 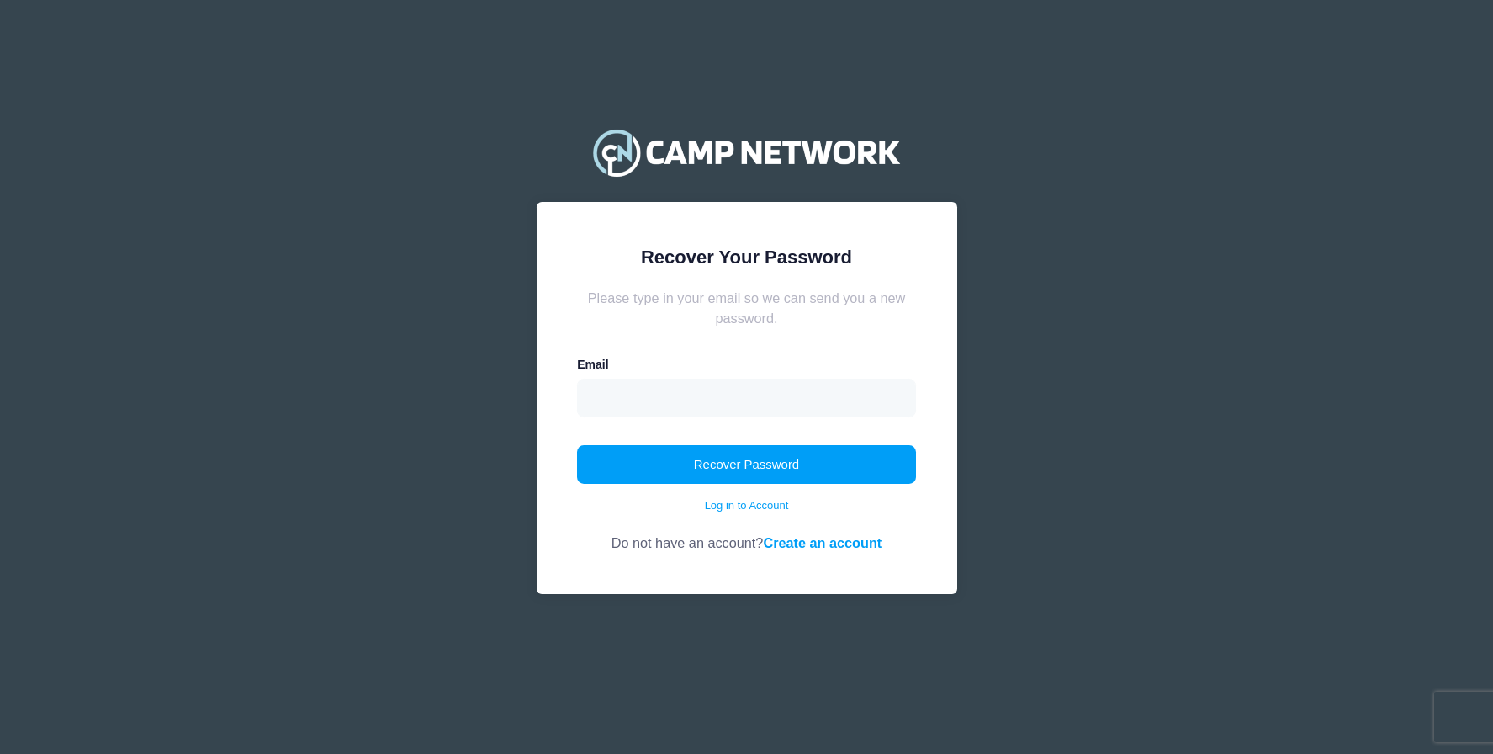 What do you see at coordinates (746, 152) in the screenshot?
I see `img: Camp Network` at bounding box center [746, 152].